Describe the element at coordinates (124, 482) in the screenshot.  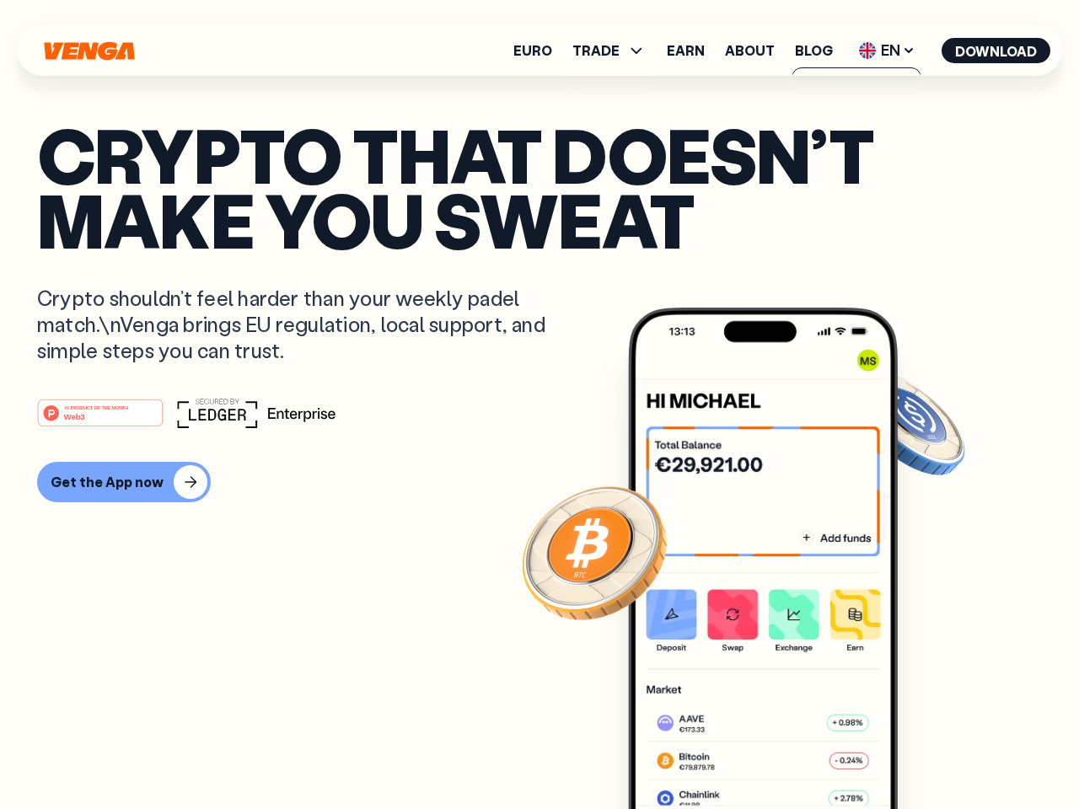
I see `button: Get the App now` at that location.